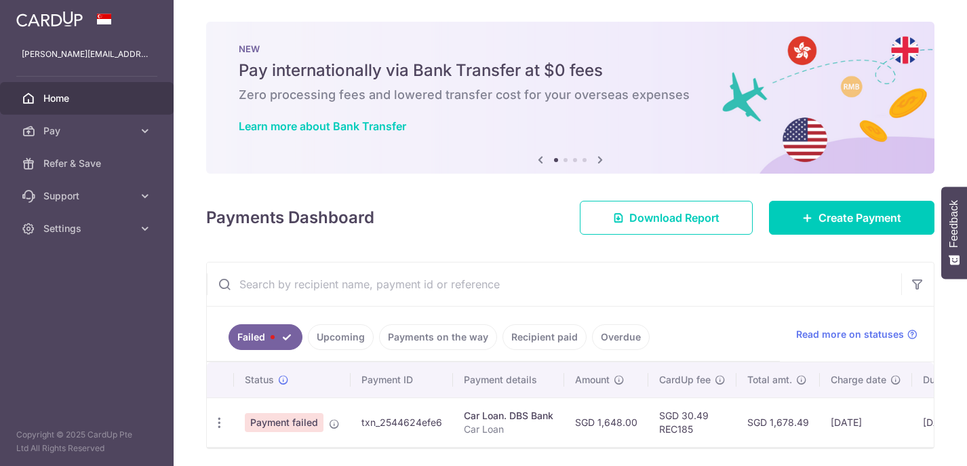 Image resolution: width=967 pixels, height=466 pixels. Describe the element at coordinates (570, 49) in the screenshot. I see `p: NEW` at that location.